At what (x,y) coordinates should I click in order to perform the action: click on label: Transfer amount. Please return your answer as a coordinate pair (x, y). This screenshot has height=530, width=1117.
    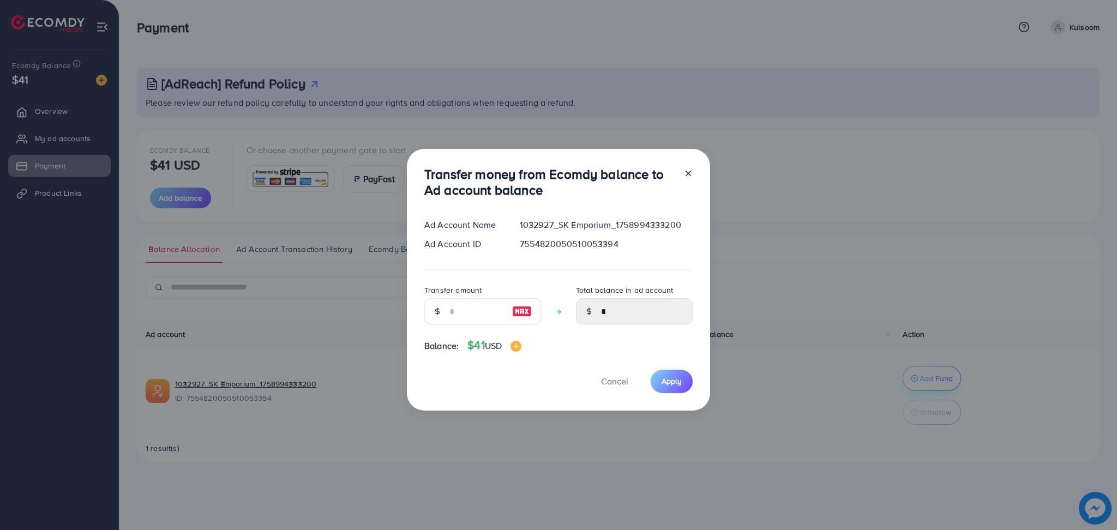
    Looking at the image, I should click on (453, 290).